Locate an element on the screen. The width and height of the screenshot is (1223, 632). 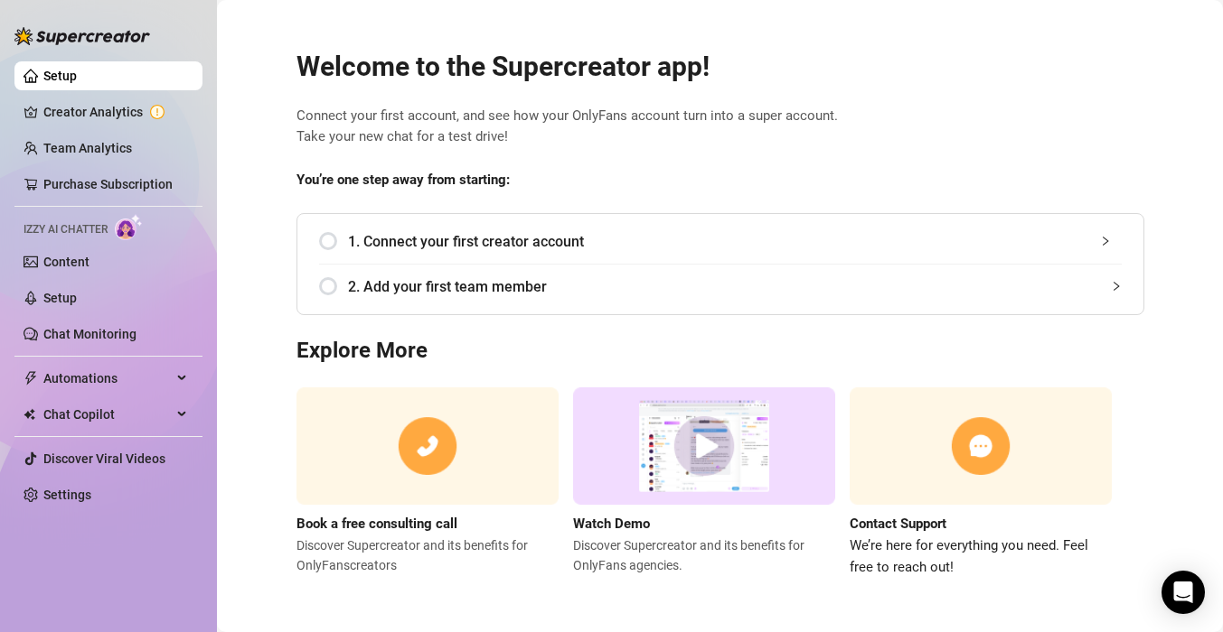
a: Settings is located at coordinates (67, 495).